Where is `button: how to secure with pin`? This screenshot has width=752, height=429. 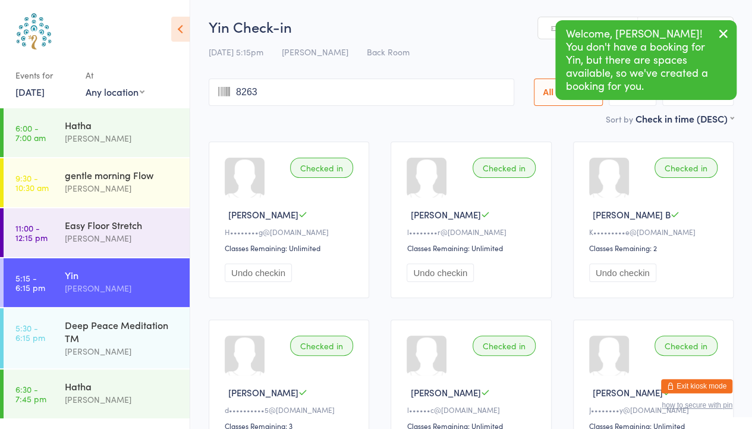 button: how to secure with pin is located at coordinates (697, 405).